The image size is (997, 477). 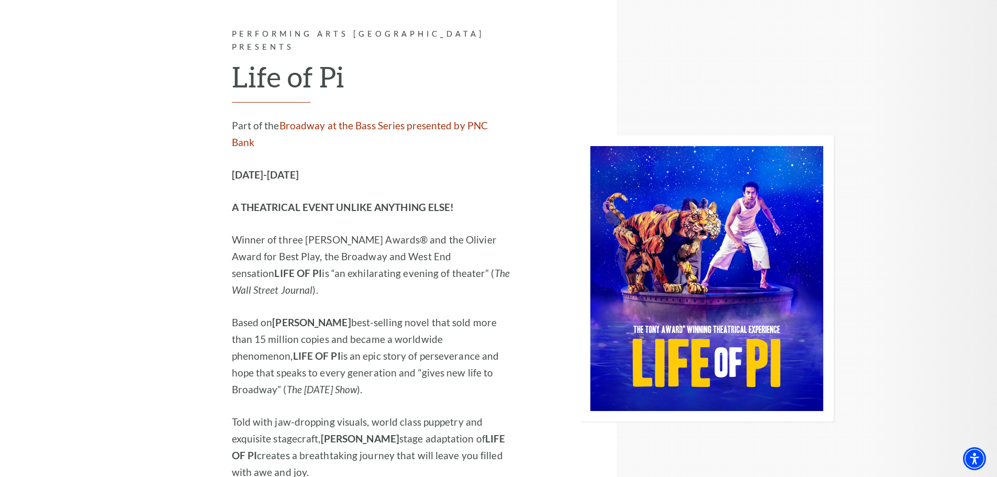 I want to click on p: Part of the, so click(x=371, y=134).